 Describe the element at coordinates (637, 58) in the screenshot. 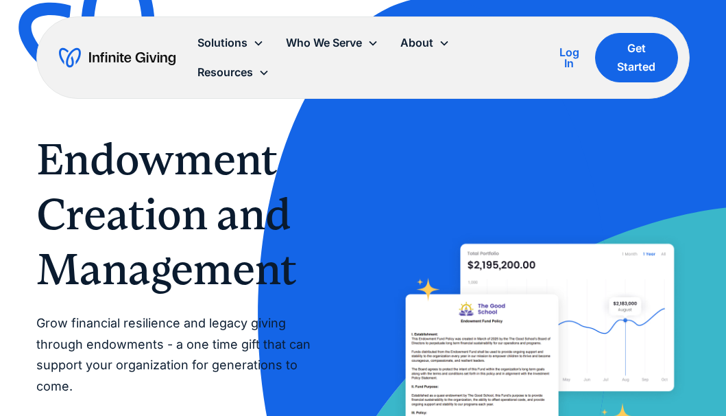

I see `a: Get Started` at that location.